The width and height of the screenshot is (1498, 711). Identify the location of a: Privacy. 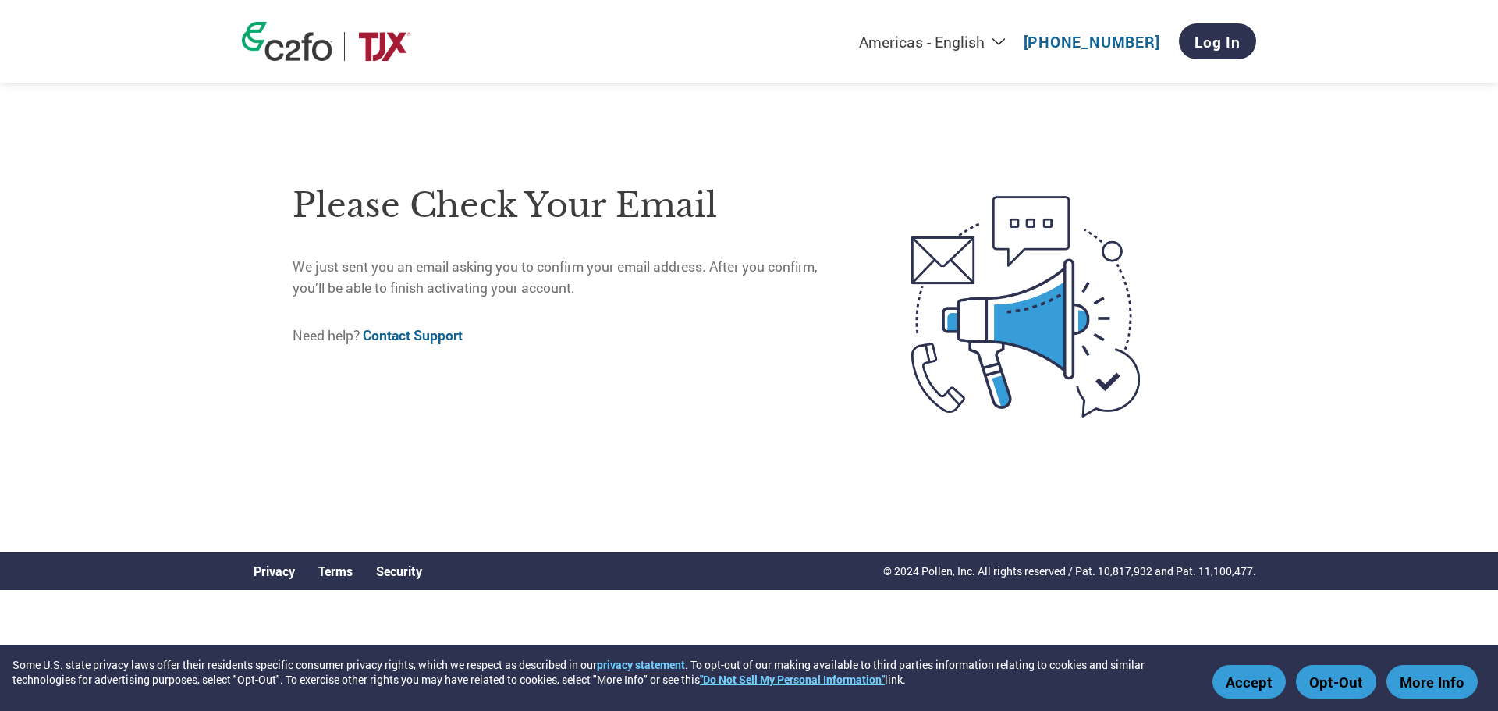
(274, 570).